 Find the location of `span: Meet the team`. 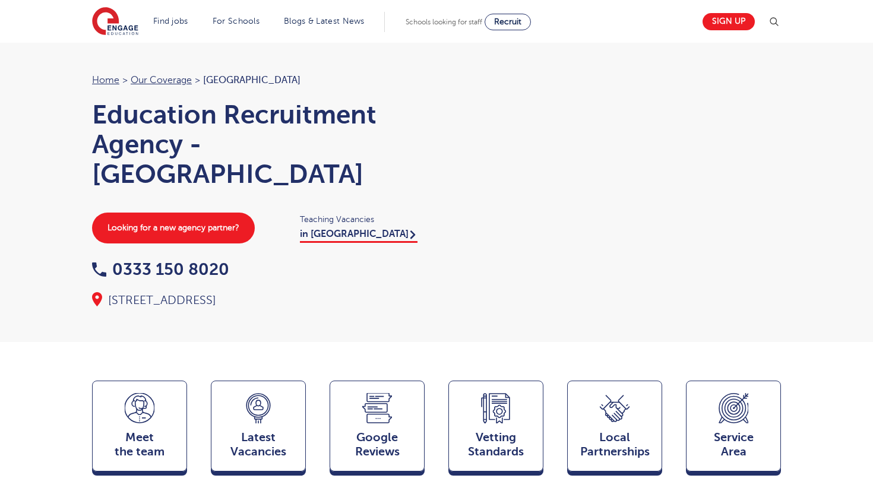

span: Meet the team is located at coordinates (140, 445).